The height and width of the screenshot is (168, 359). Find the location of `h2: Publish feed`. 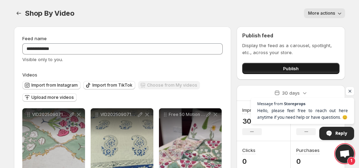

h2: Publish feed is located at coordinates (291, 36).